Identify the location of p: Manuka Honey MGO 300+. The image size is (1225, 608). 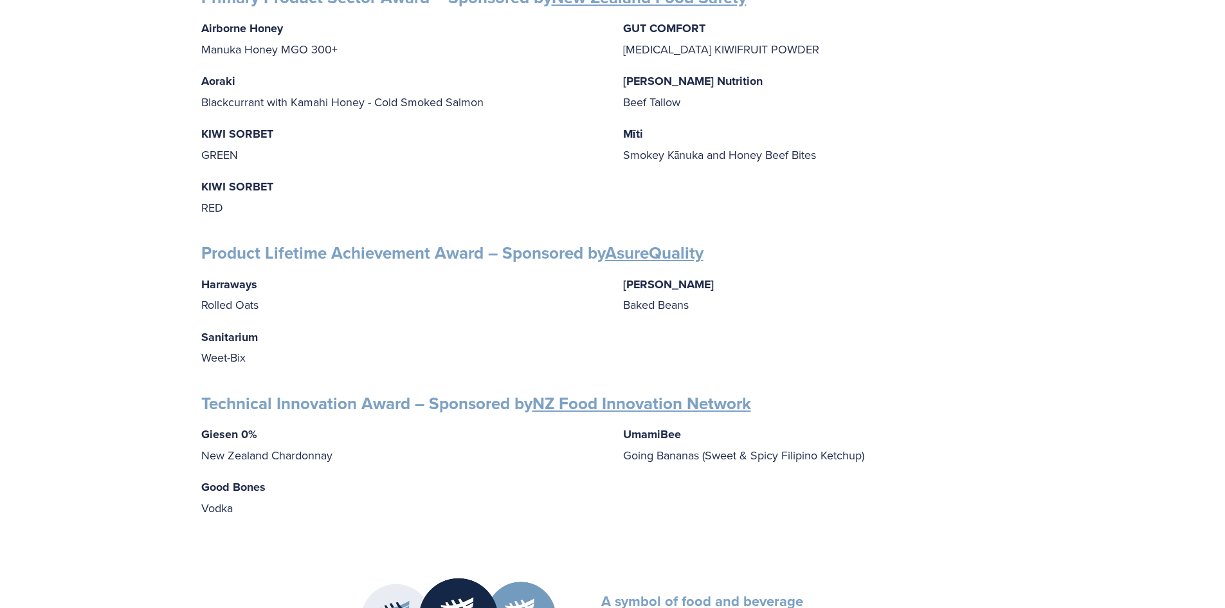
(402, 39).